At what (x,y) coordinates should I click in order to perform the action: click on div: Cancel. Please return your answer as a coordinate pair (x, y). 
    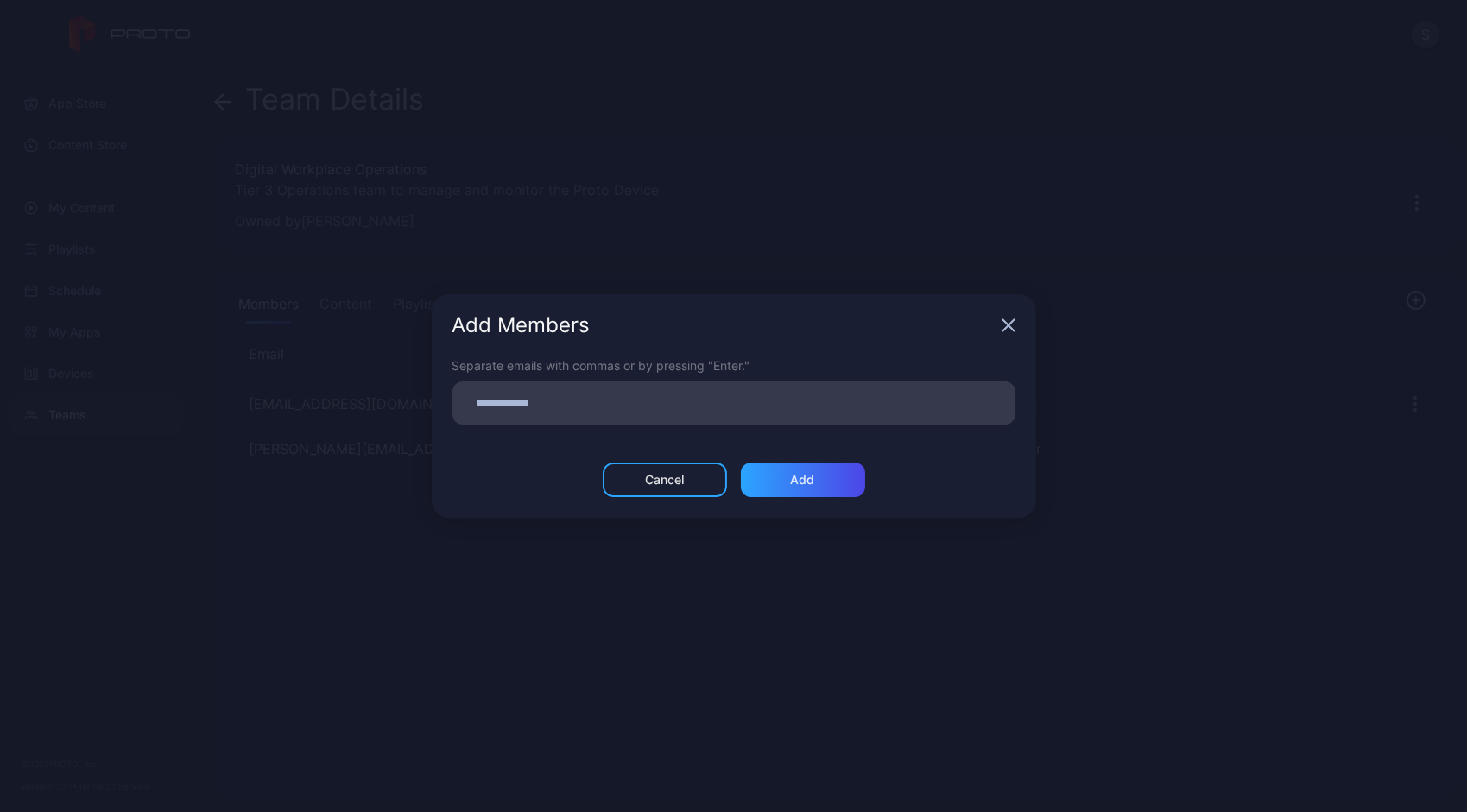
    Looking at the image, I should click on (663, 480).